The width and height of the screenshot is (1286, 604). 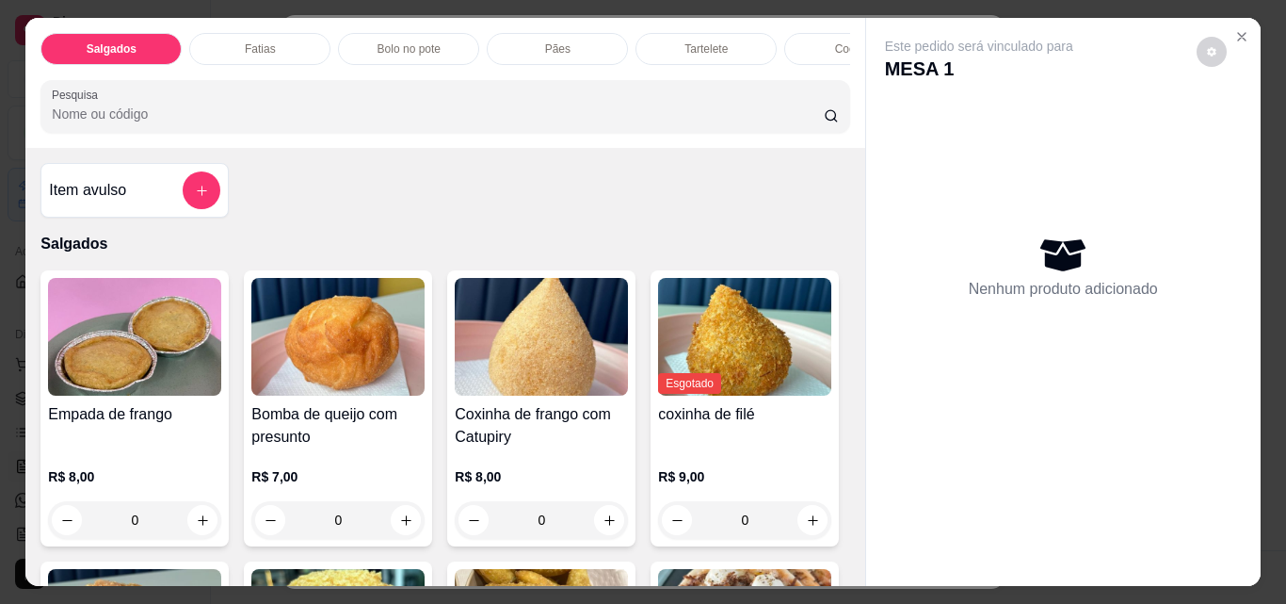 What do you see at coordinates (979, 46) in the screenshot?
I see `p: Este pedido será vinculado para` at bounding box center [979, 46].